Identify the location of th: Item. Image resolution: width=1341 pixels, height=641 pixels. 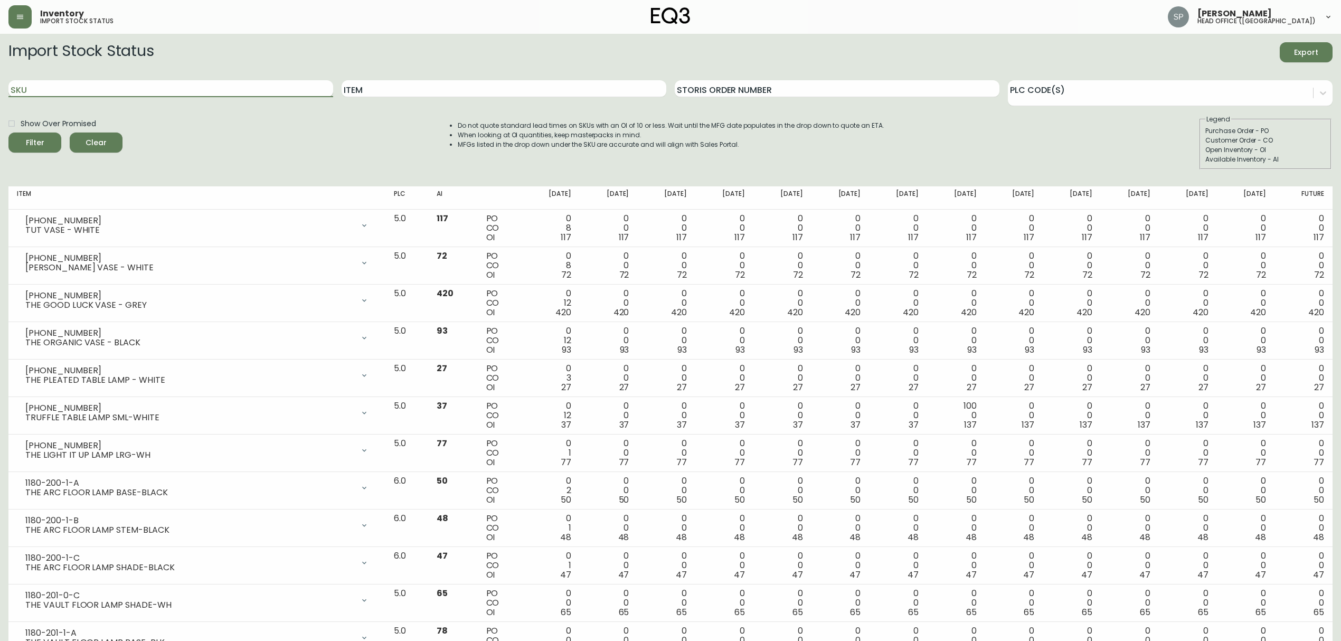
(197, 198).